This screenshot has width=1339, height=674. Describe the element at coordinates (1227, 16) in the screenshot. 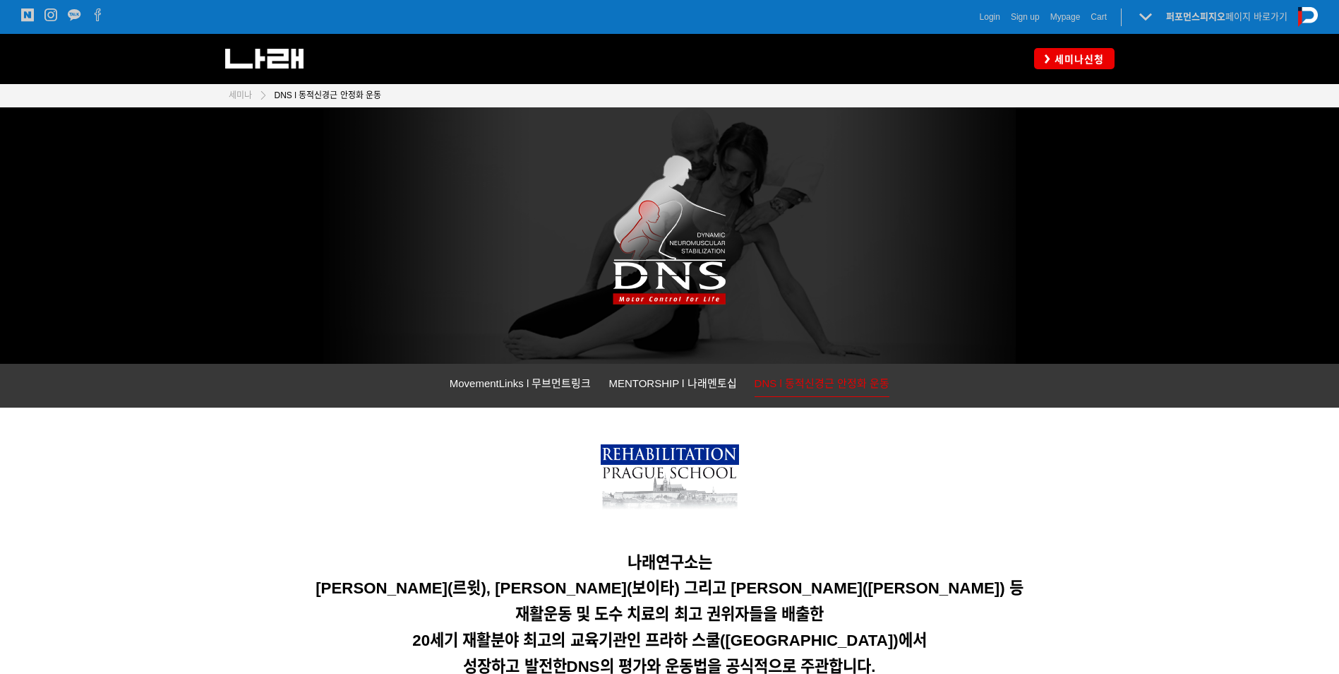

I see `a: 퍼포먼스피지오페이지 바로가기` at that location.